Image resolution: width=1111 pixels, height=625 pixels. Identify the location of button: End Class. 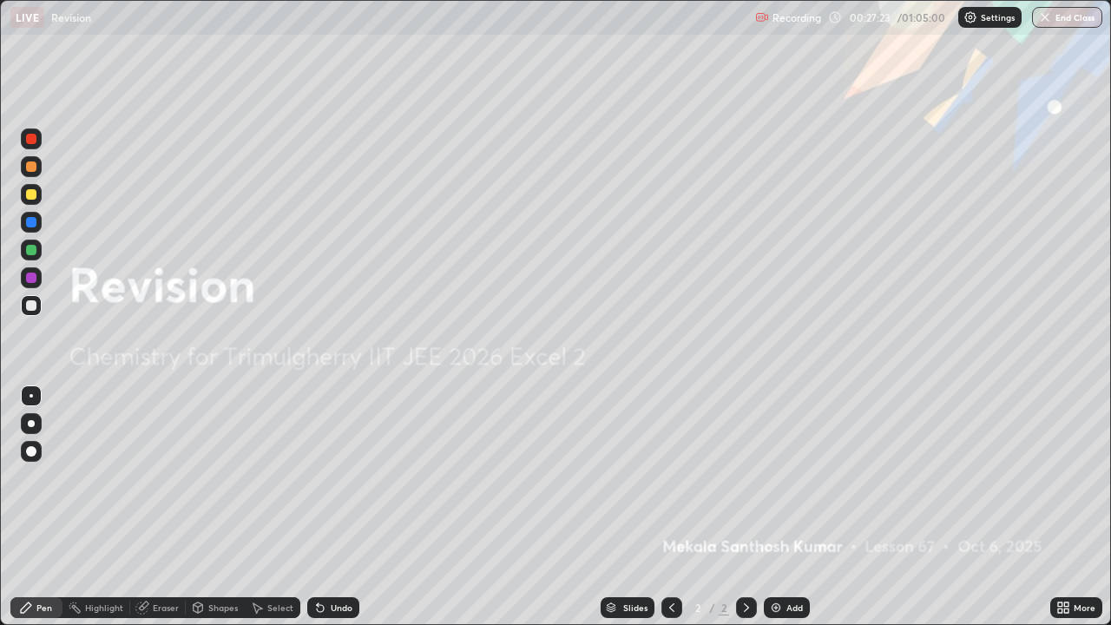
(1067, 17).